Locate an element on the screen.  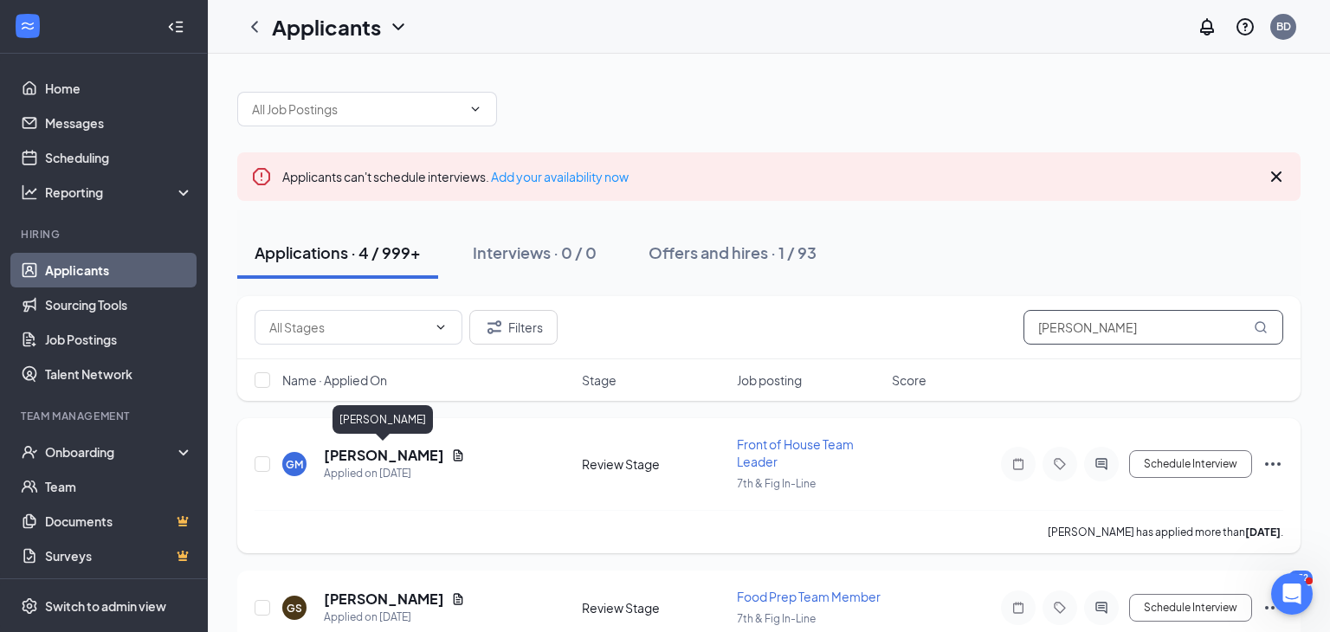
a: DocumentsCrown is located at coordinates (119, 521).